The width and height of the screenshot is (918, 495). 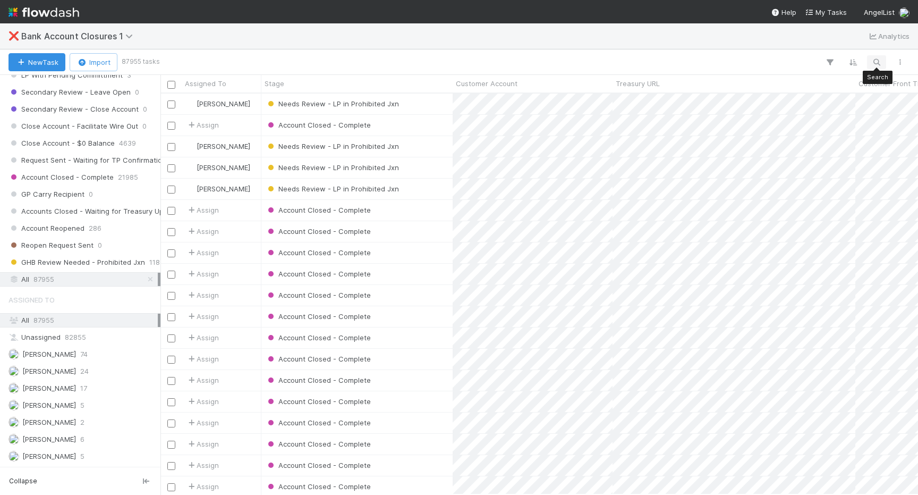 What do you see at coordinates (171, 84) in the screenshot?
I see `input: Toggle All Rows Selected` at bounding box center [171, 84].